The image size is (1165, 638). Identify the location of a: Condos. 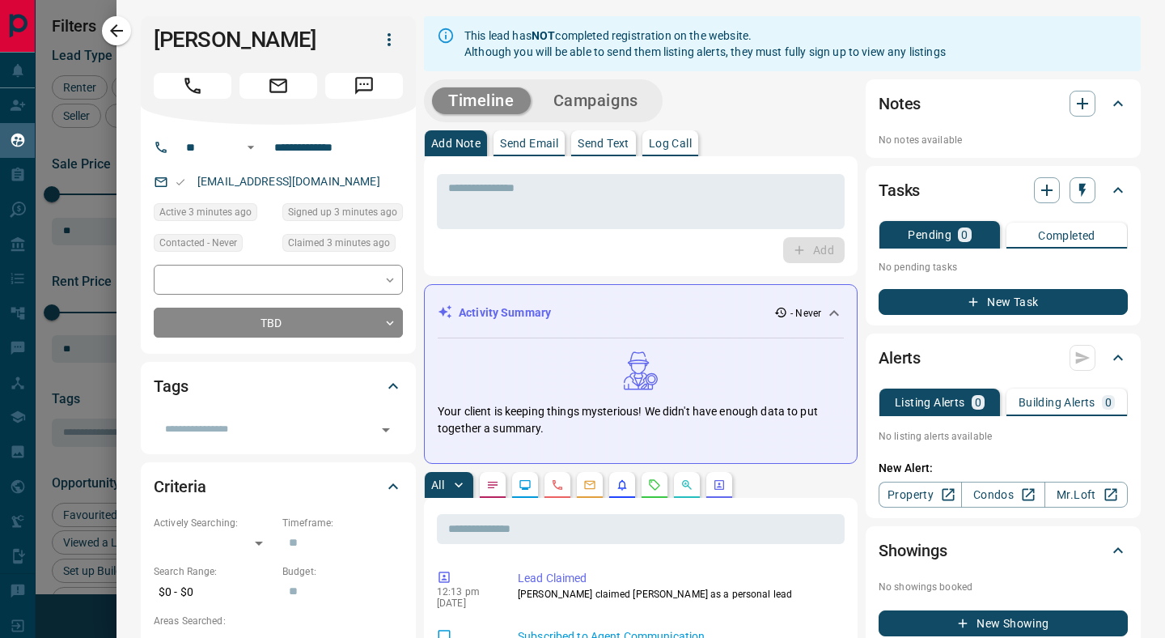
(1003, 495).